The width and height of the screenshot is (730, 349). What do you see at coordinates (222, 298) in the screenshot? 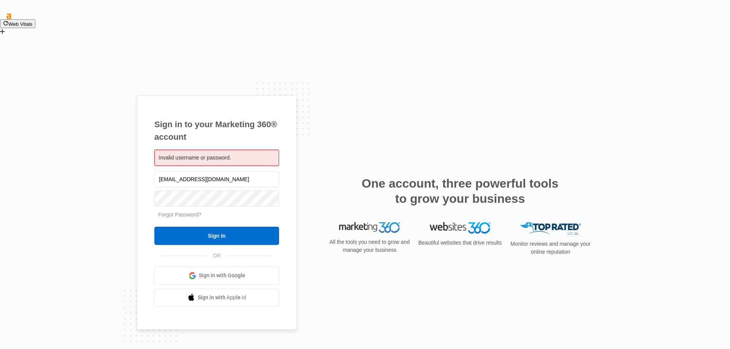
I see `span: Sign in with Apple Id` at bounding box center [222, 298].